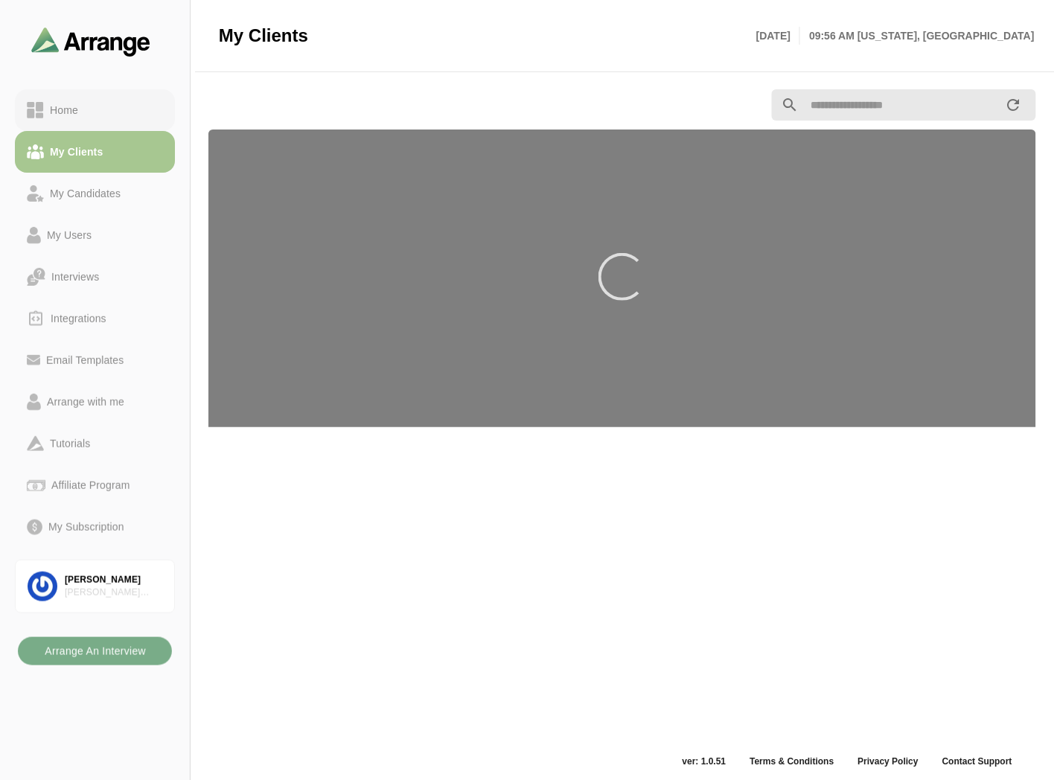  What do you see at coordinates (94, 651) in the screenshot?
I see `button: Arrange An Interview` at bounding box center [94, 651].